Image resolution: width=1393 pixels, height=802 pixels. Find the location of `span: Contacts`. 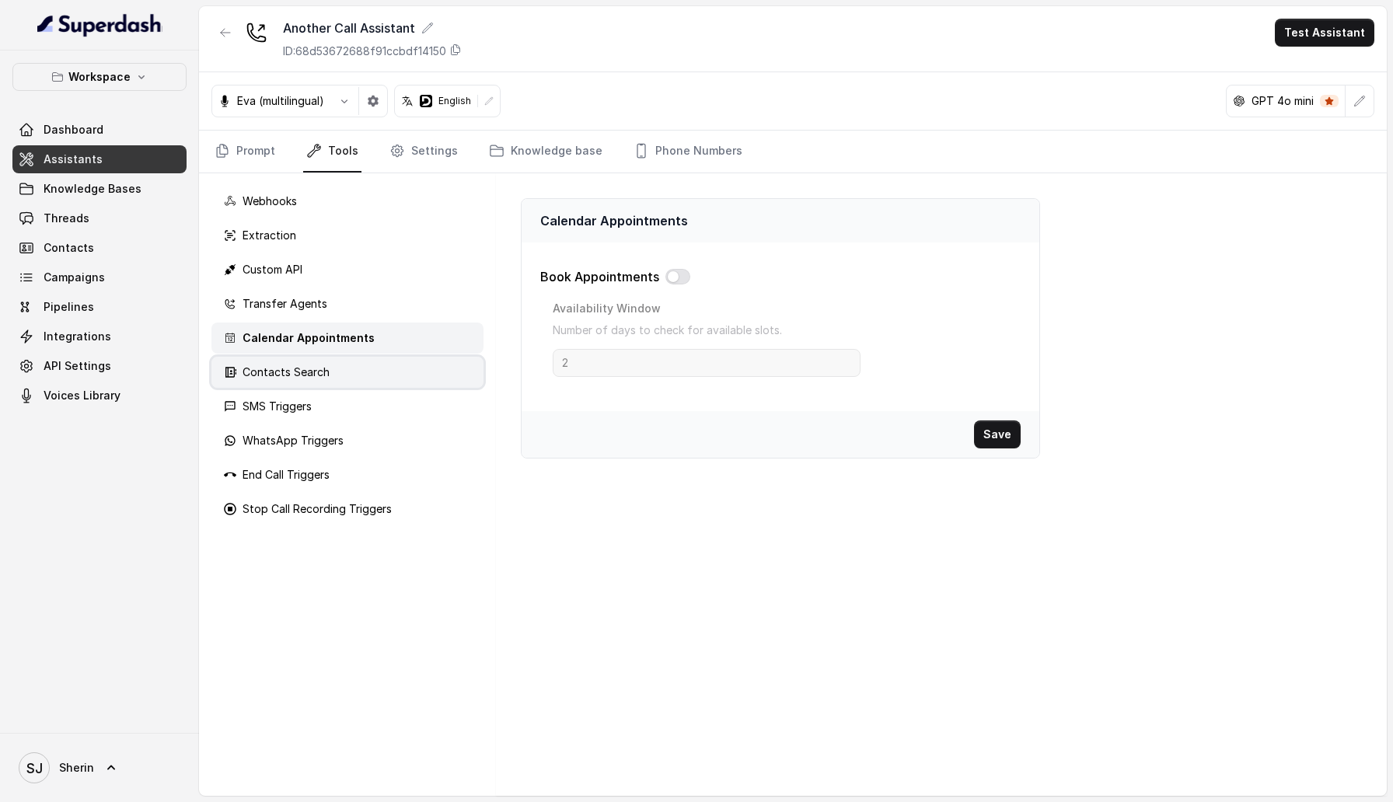

span: Contacts is located at coordinates (68, 248).